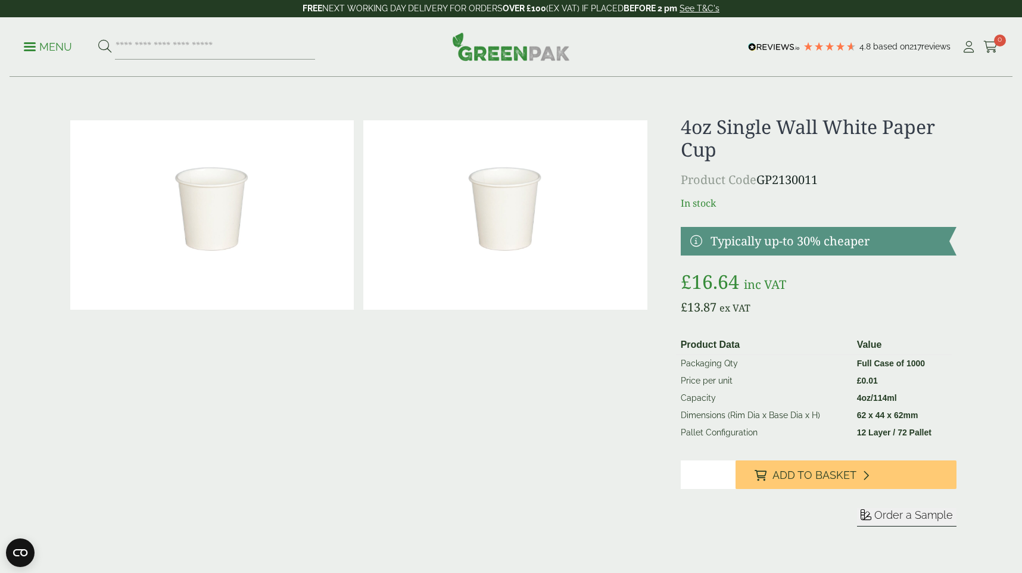 This screenshot has height=573, width=1022. Describe the element at coordinates (894, 432) in the screenshot. I see `strong: 12 Layer / 72 Pallet` at that location.